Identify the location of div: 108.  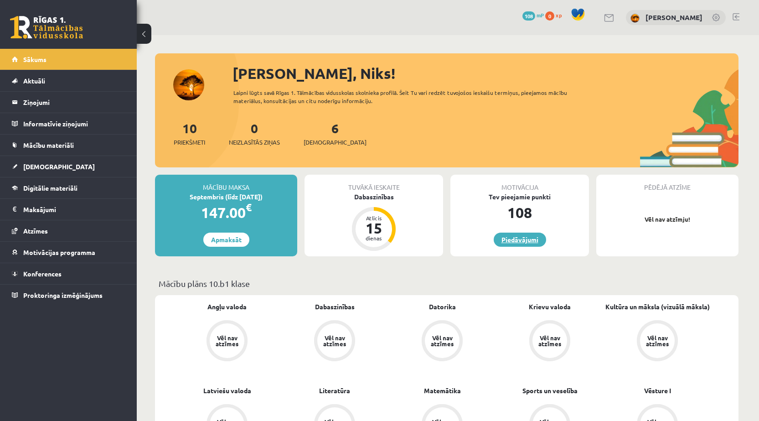
(519, 212).